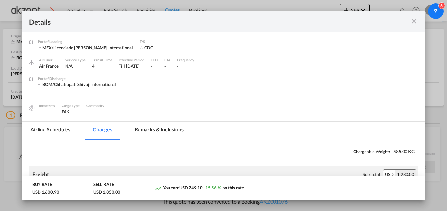  What do you see at coordinates (102, 131) in the screenshot?
I see `md-tab-item: Charges` at bounding box center [102, 131].